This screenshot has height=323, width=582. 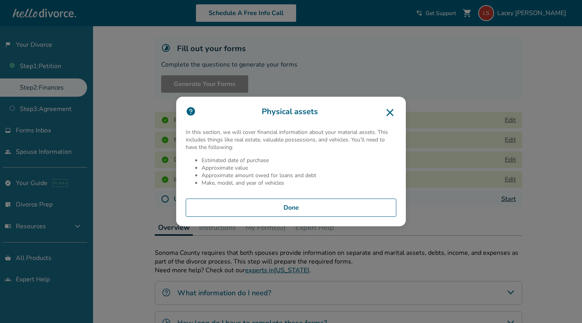 What do you see at coordinates (563, 304) in the screenshot?
I see `div: Chat Widget` at bounding box center [563, 304].